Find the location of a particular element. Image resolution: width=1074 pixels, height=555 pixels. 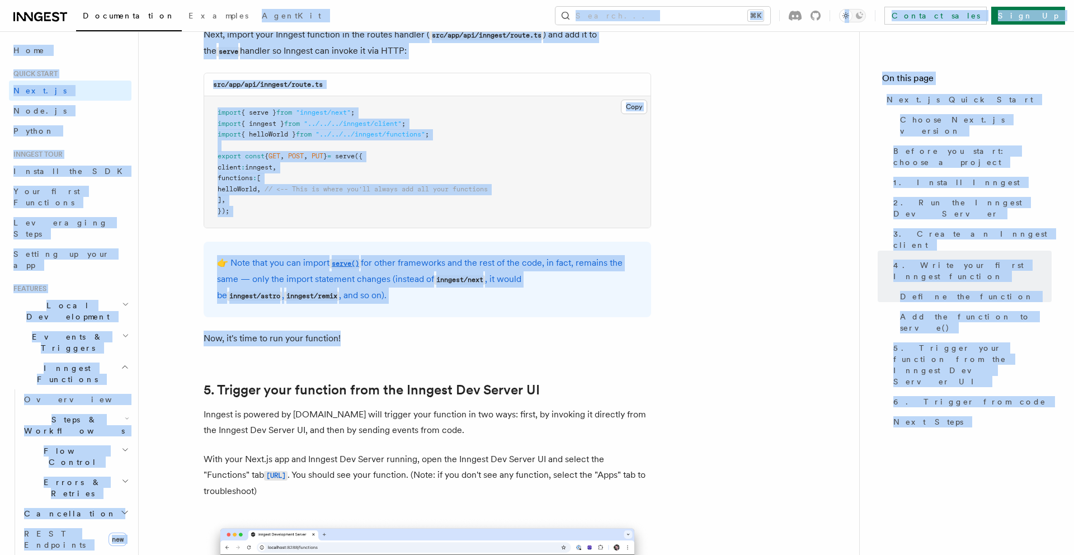

a: Contact sales is located at coordinates (935, 16).